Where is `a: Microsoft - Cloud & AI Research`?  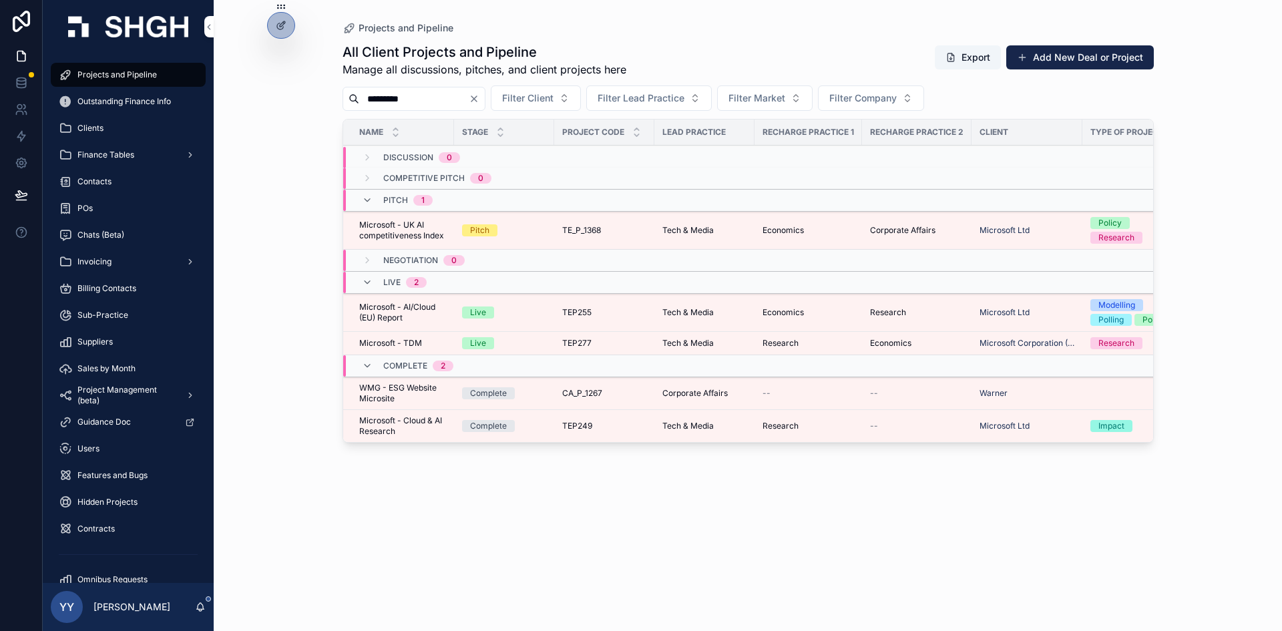 a: Microsoft - Cloud & AI Research is located at coordinates (403, 426).